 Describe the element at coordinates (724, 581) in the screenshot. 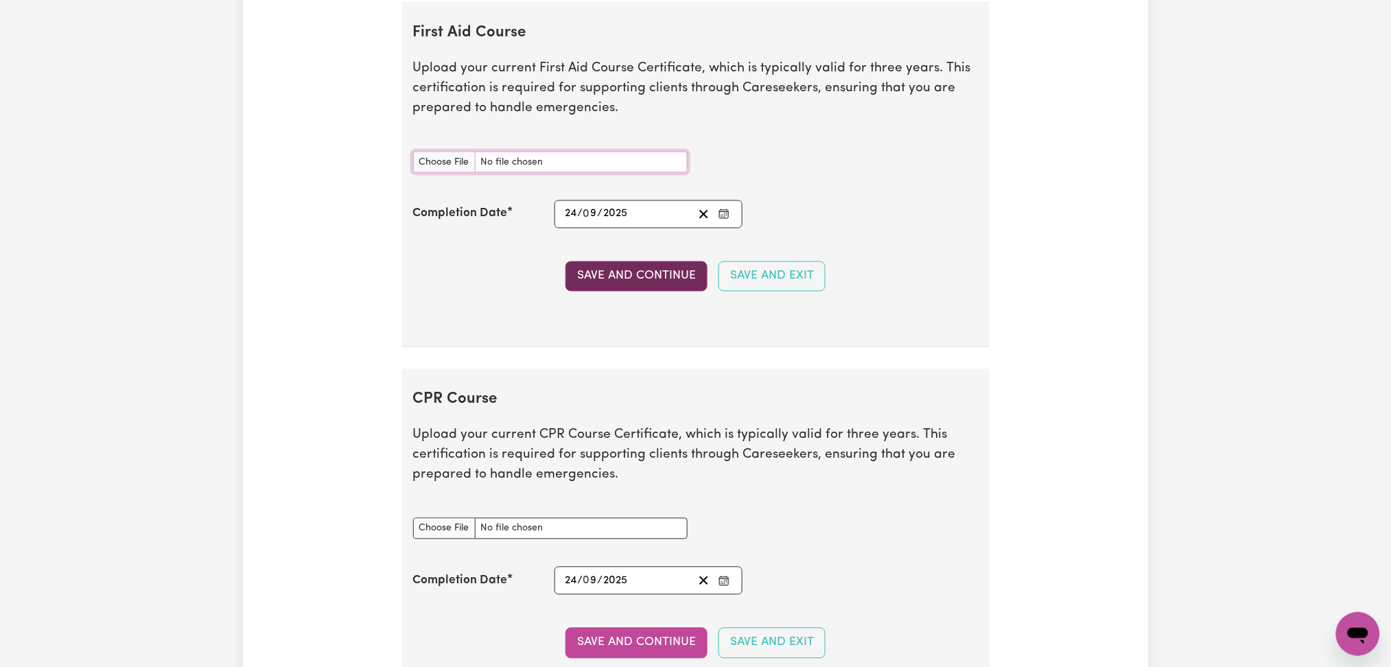

I see `button: Enter the Completion Date of your CPR Course` at that location.